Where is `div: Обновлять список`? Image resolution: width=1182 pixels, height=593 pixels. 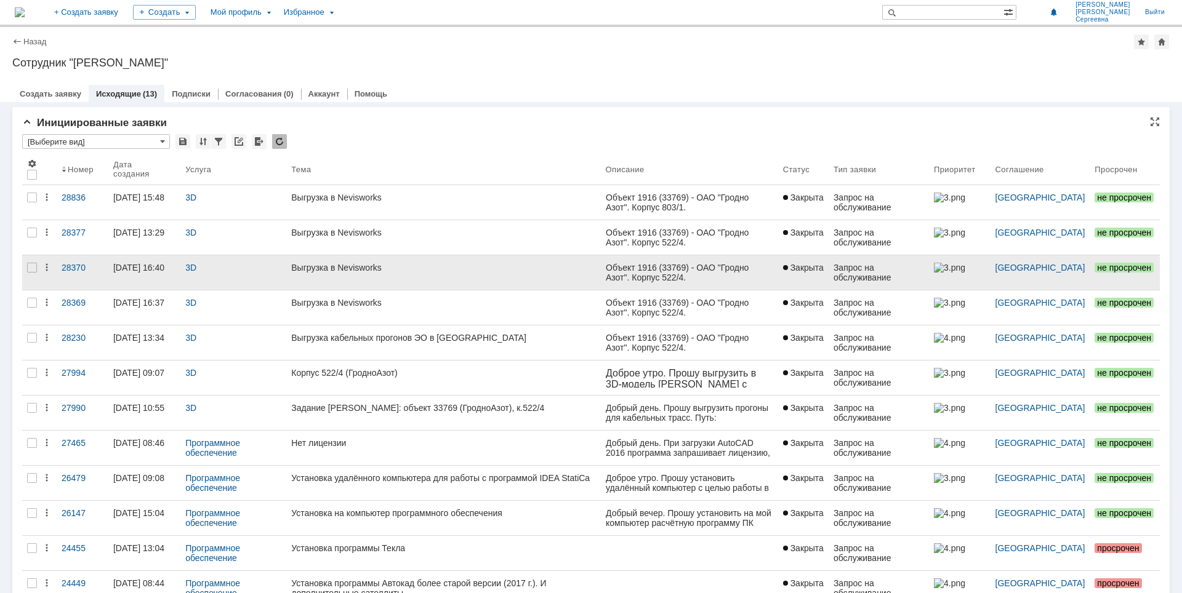 div: Обновлять список is located at coordinates (279, 142).